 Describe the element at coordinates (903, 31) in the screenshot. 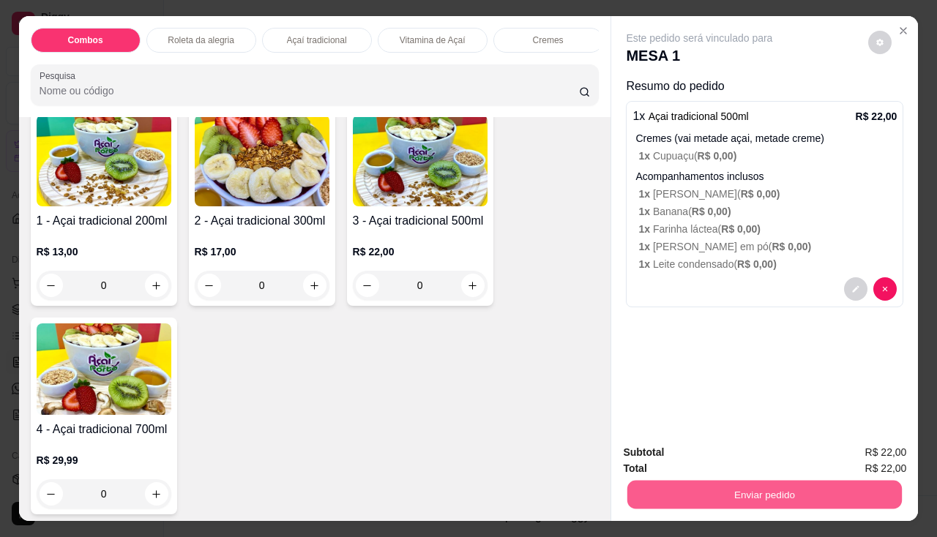

I see `button: Close` at that location.